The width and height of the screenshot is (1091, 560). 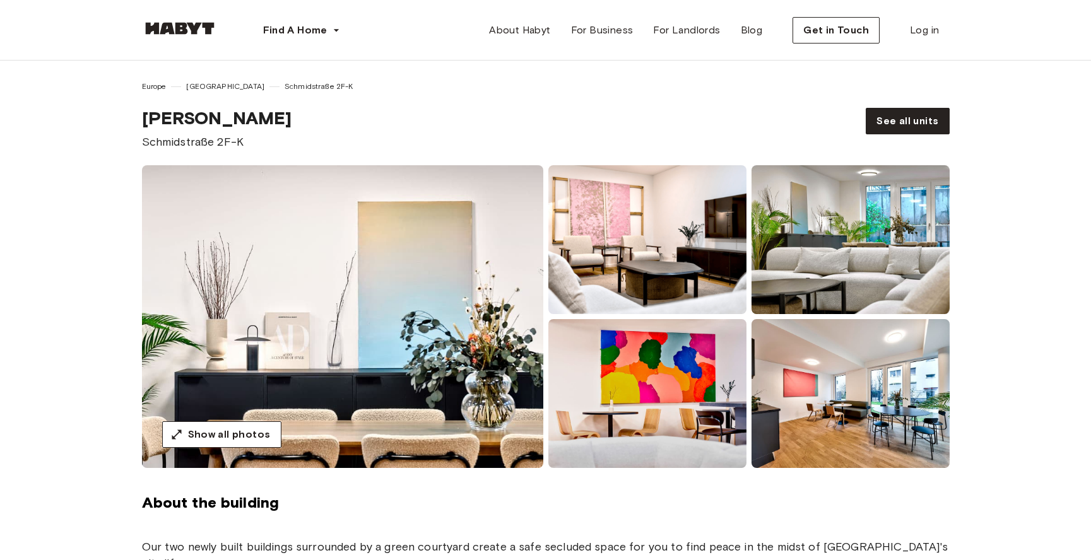 I want to click on a: For Landlords, so click(x=686, y=30).